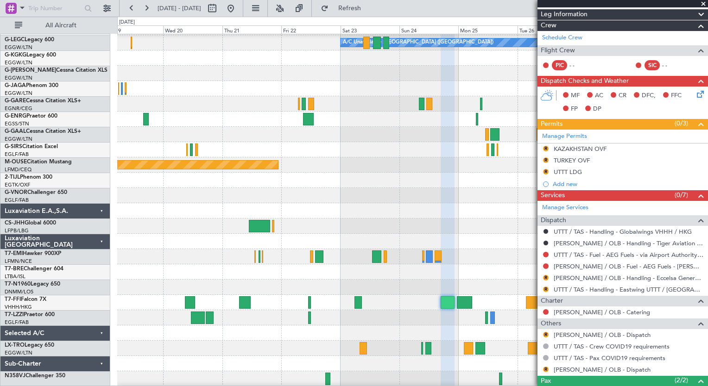 The image size is (708, 386). What do you see at coordinates (553, 220) in the screenshot?
I see `span: Dispatch` at bounding box center [553, 220].